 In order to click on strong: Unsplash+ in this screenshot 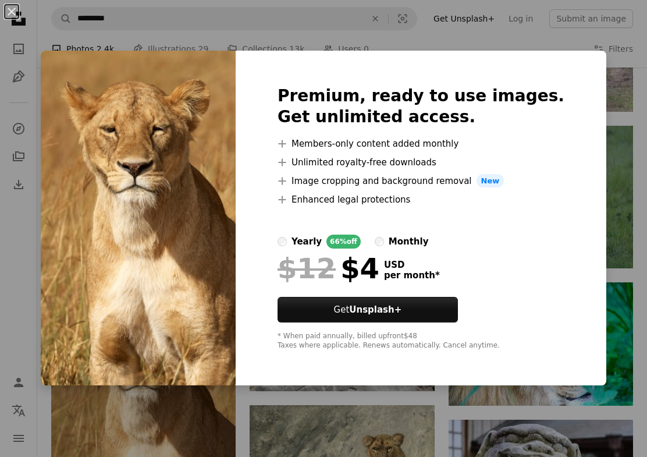, I will do `click(375, 309)`.